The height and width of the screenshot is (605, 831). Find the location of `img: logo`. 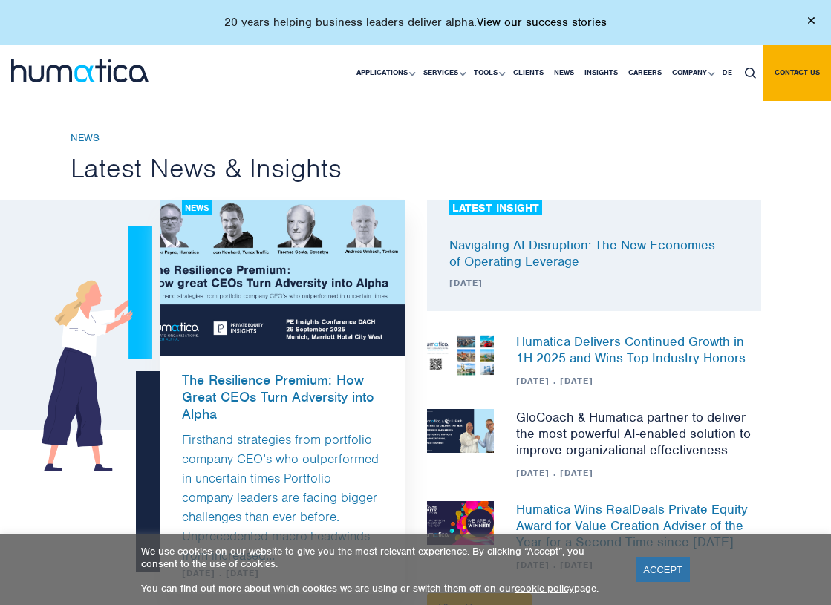

img: logo is located at coordinates (79, 71).